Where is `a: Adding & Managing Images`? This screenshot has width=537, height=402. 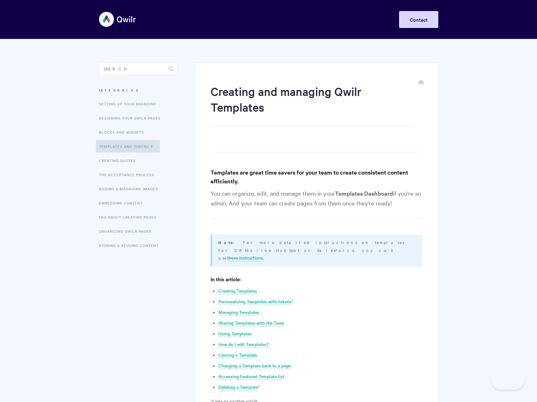 a: Adding & Managing Images is located at coordinates (131, 189).